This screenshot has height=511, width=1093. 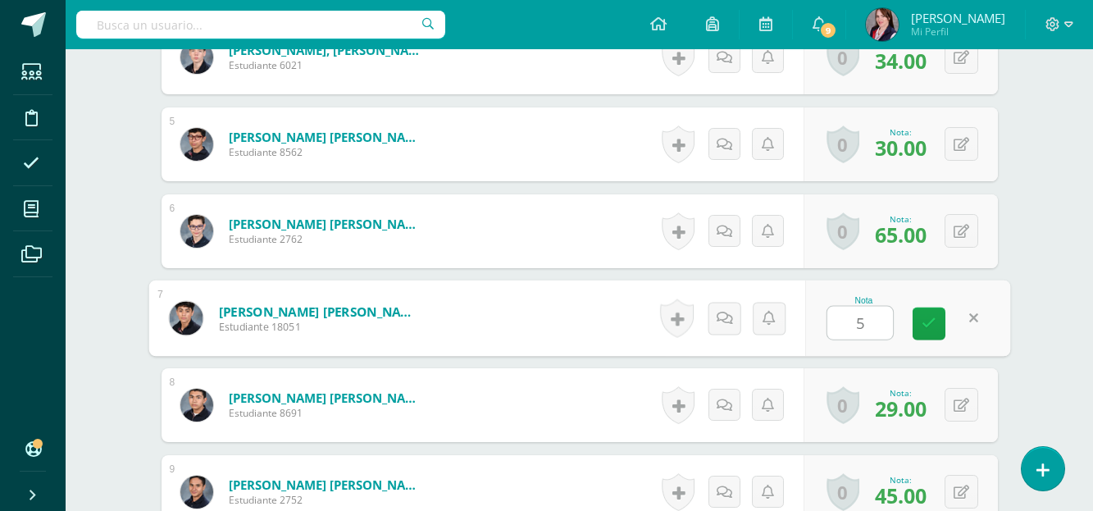 What do you see at coordinates (900, 495) in the screenshot?
I see `span: 45.00` at bounding box center [900, 495].